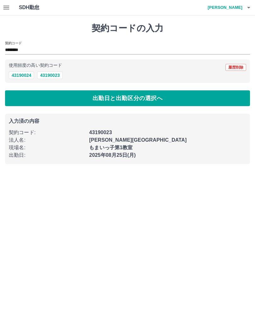 Image resolution: width=255 pixels, height=318 pixels. Describe the element at coordinates (128, 121) in the screenshot. I see `p: 入力済の内容` at that location.